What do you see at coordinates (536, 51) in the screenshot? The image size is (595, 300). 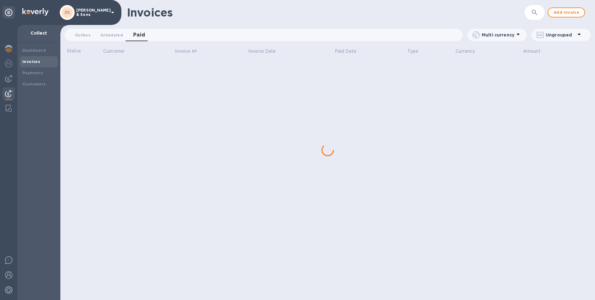 I see `span: Amount` at bounding box center [536, 51].